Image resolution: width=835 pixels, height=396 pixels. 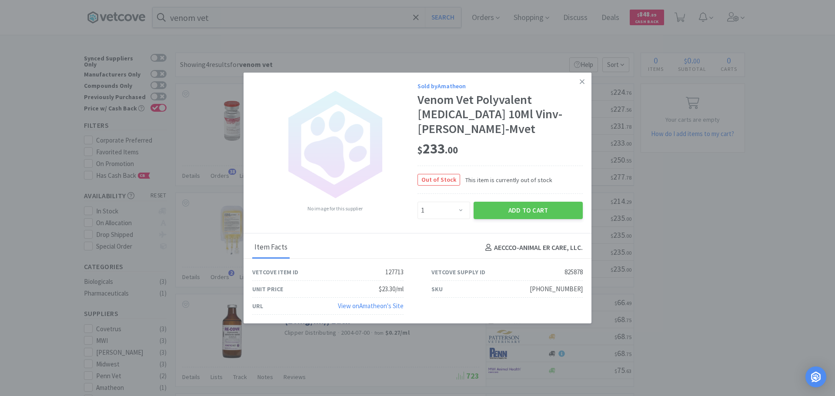 I want to click on div: URL, so click(x=257, y=306).